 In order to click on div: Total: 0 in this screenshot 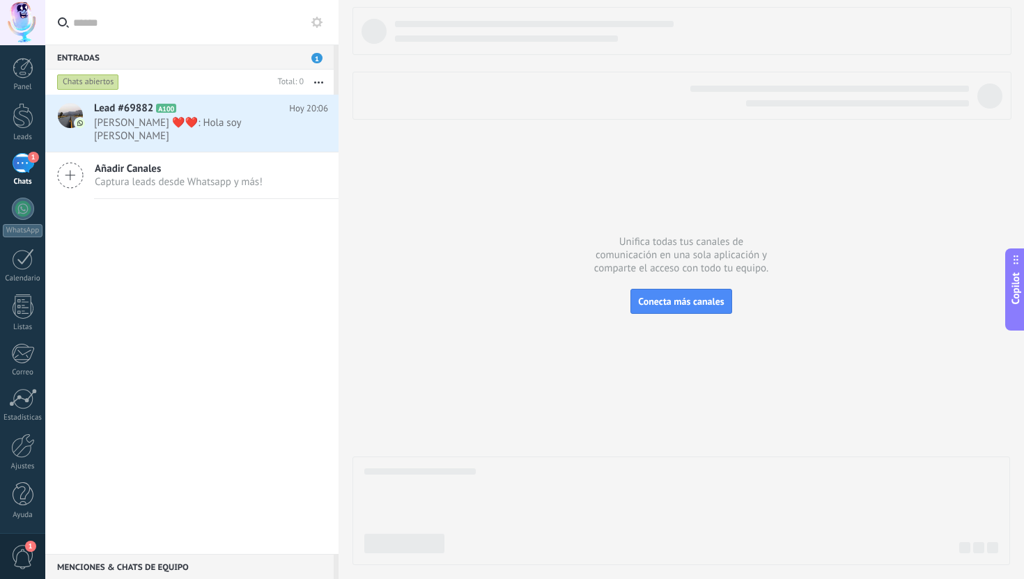, I will do `click(288, 82)`.